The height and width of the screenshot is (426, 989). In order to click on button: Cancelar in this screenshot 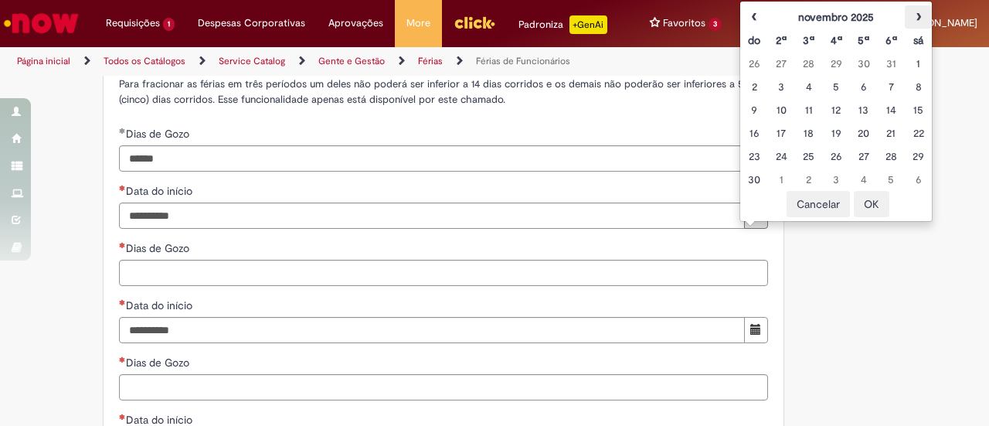, I will do `click(819, 204)`.